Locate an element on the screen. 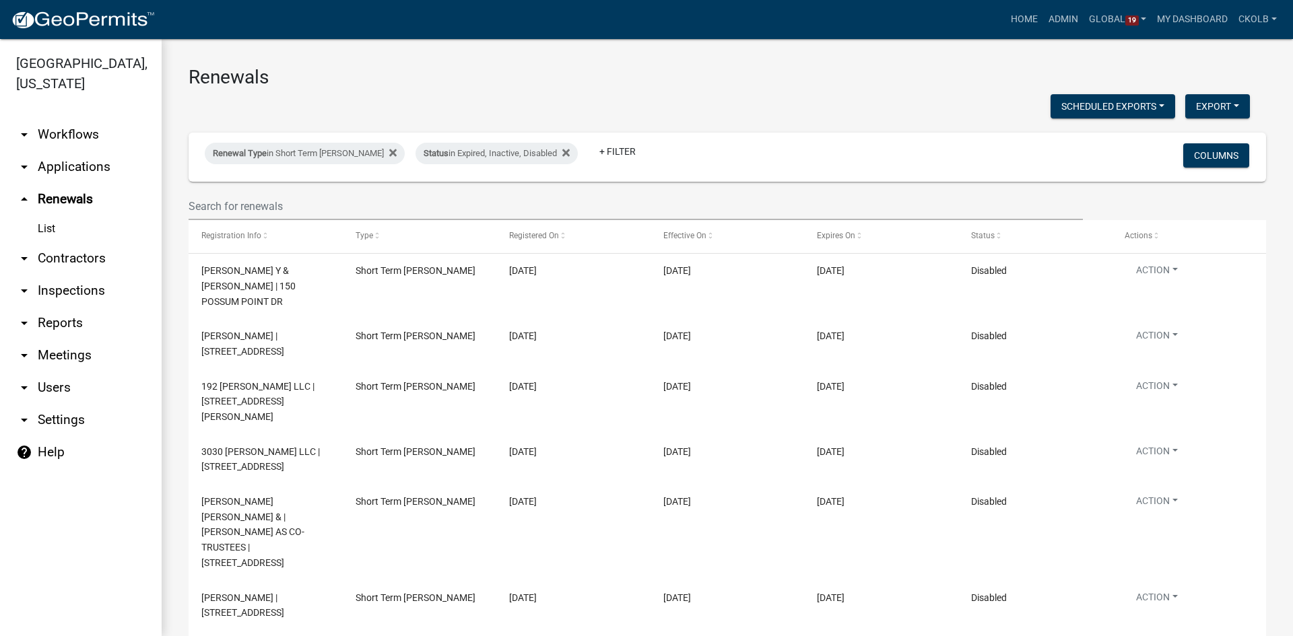  a: + Filter is located at coordinates (618, 152).